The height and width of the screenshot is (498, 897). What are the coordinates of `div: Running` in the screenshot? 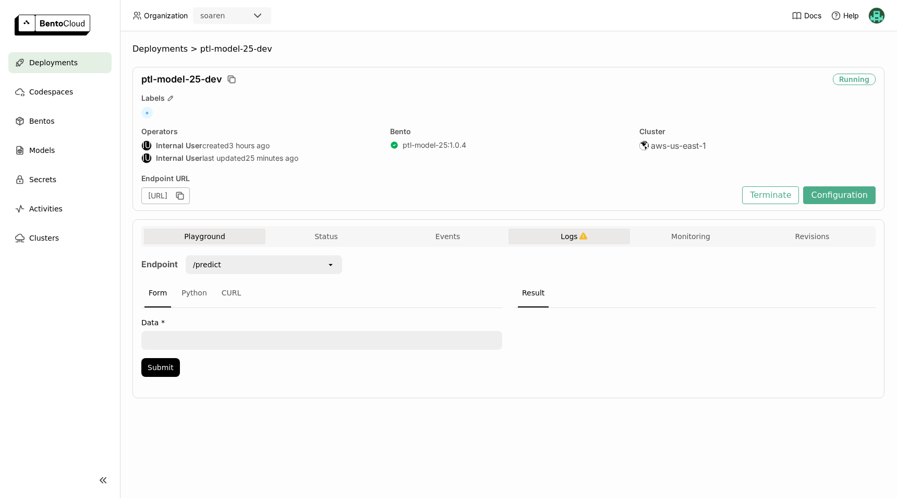 It's located at (855, 79).